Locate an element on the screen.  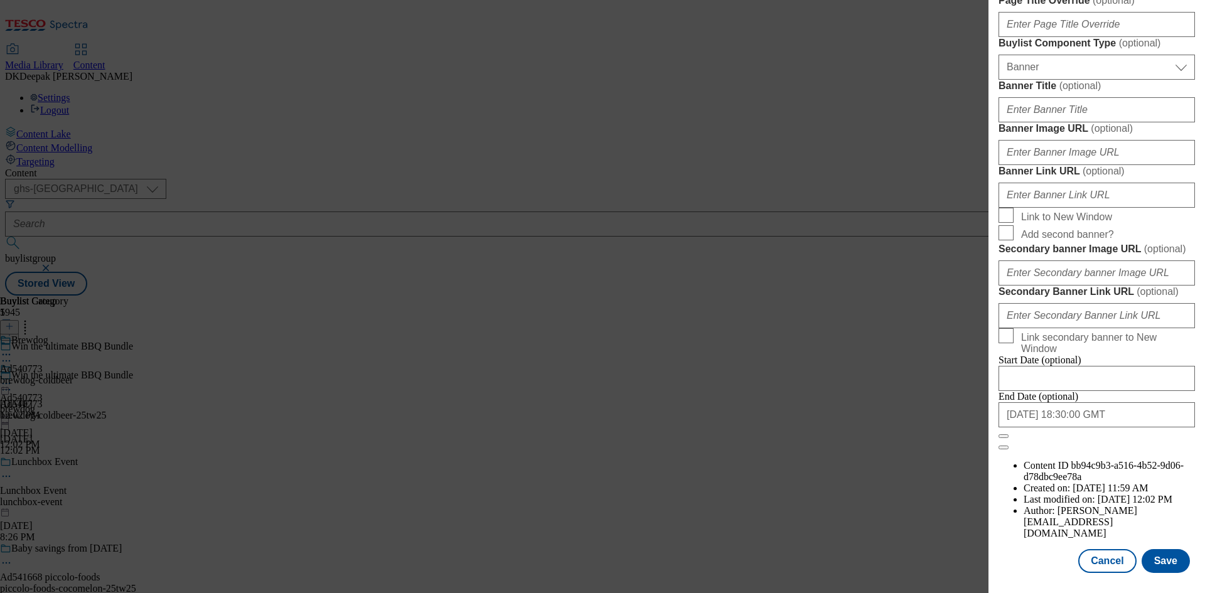
li: Created on: is located at coordinates (1109, 488).